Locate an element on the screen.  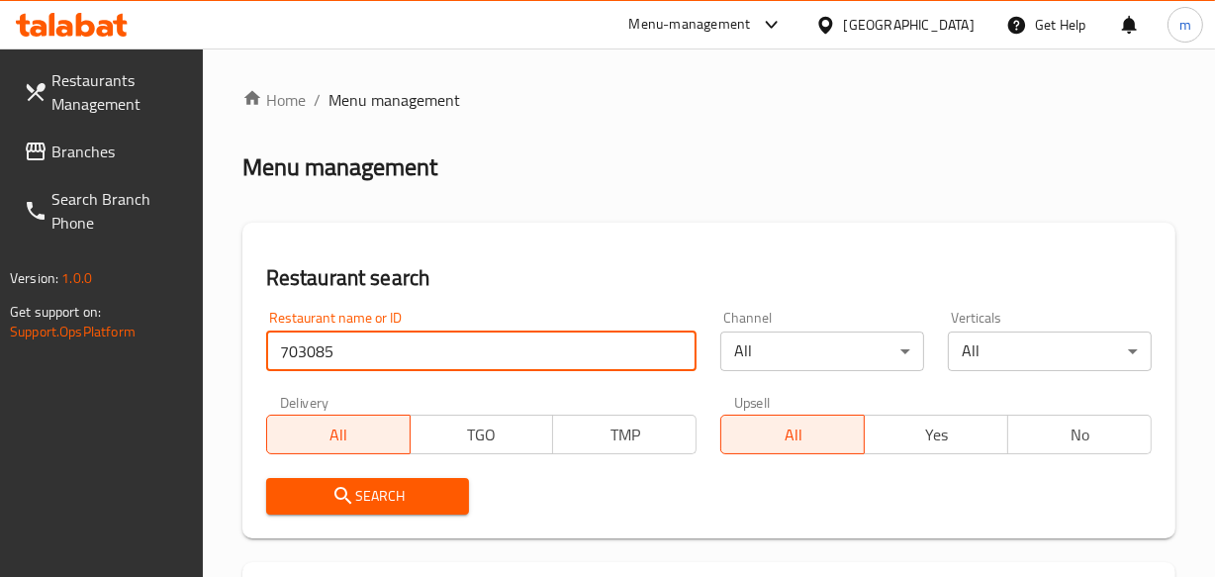
a: Search Branch Phone is located at coordinates (105, 211).